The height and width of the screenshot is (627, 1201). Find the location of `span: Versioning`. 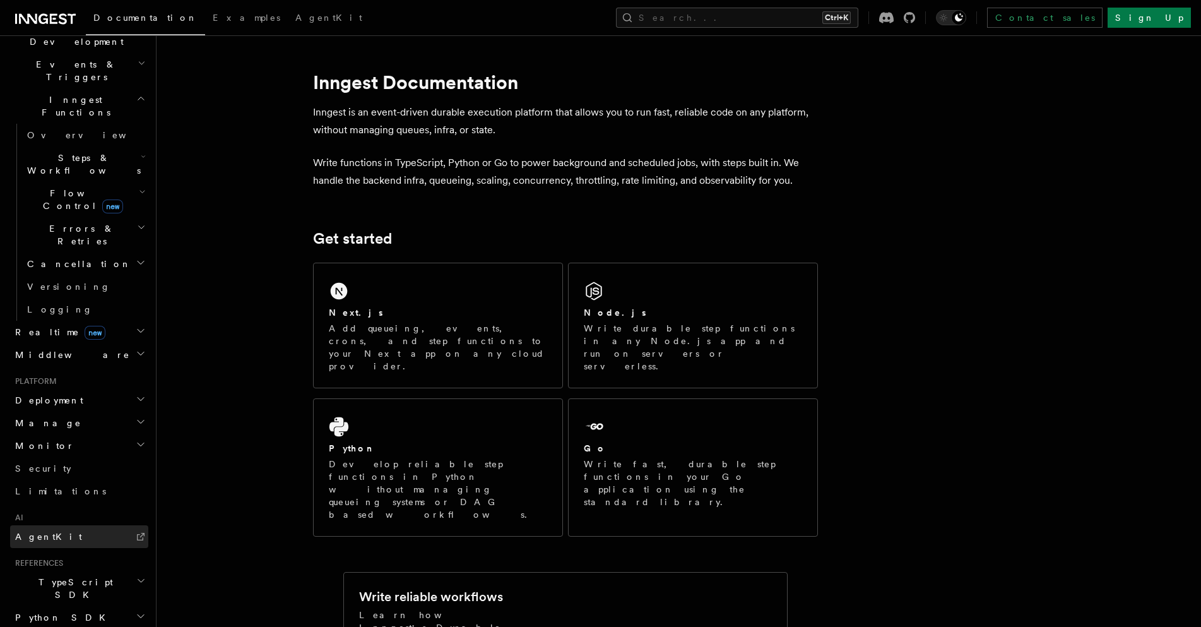

span: Versioning is located at coordinates (69, 286).